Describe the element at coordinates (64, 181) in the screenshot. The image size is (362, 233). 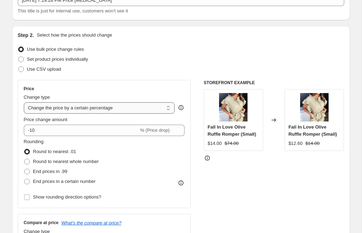
I see `span: End prices in a certain number` at that location.